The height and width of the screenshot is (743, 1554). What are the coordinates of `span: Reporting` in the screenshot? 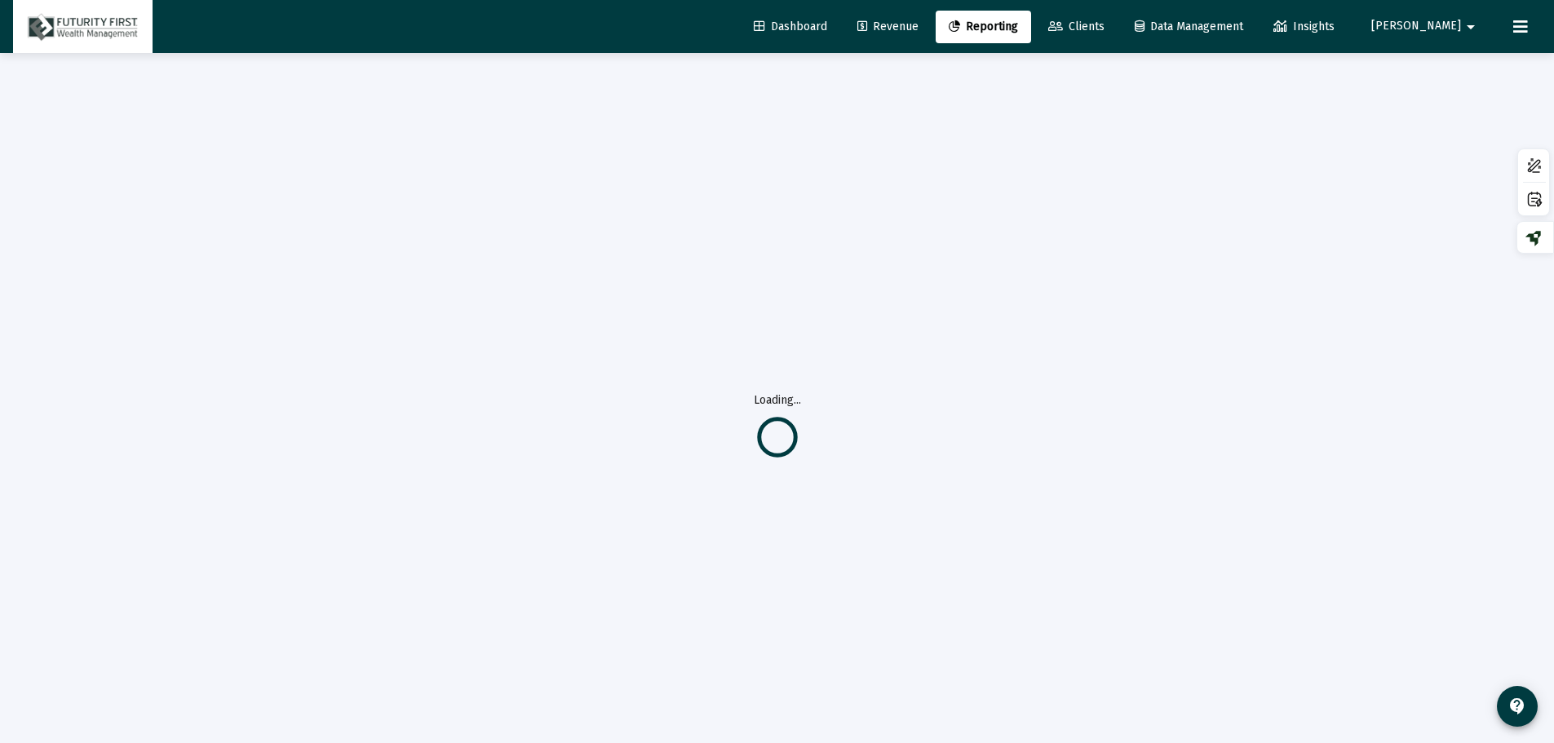 It's located at (983, 26).